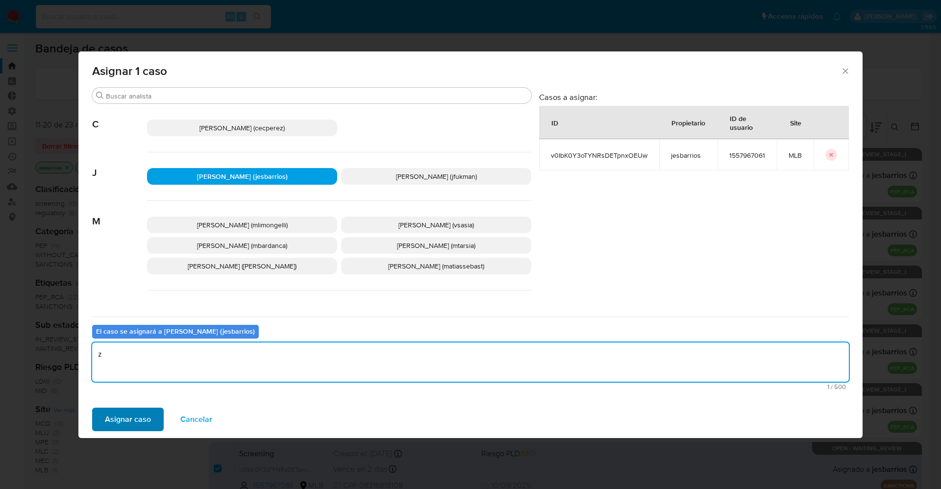 This screenshot has width=941, height=489. What do you see at coordinates (795, 122) in the screenshot?
I see `div: Site` at bounding box center [795, 122].